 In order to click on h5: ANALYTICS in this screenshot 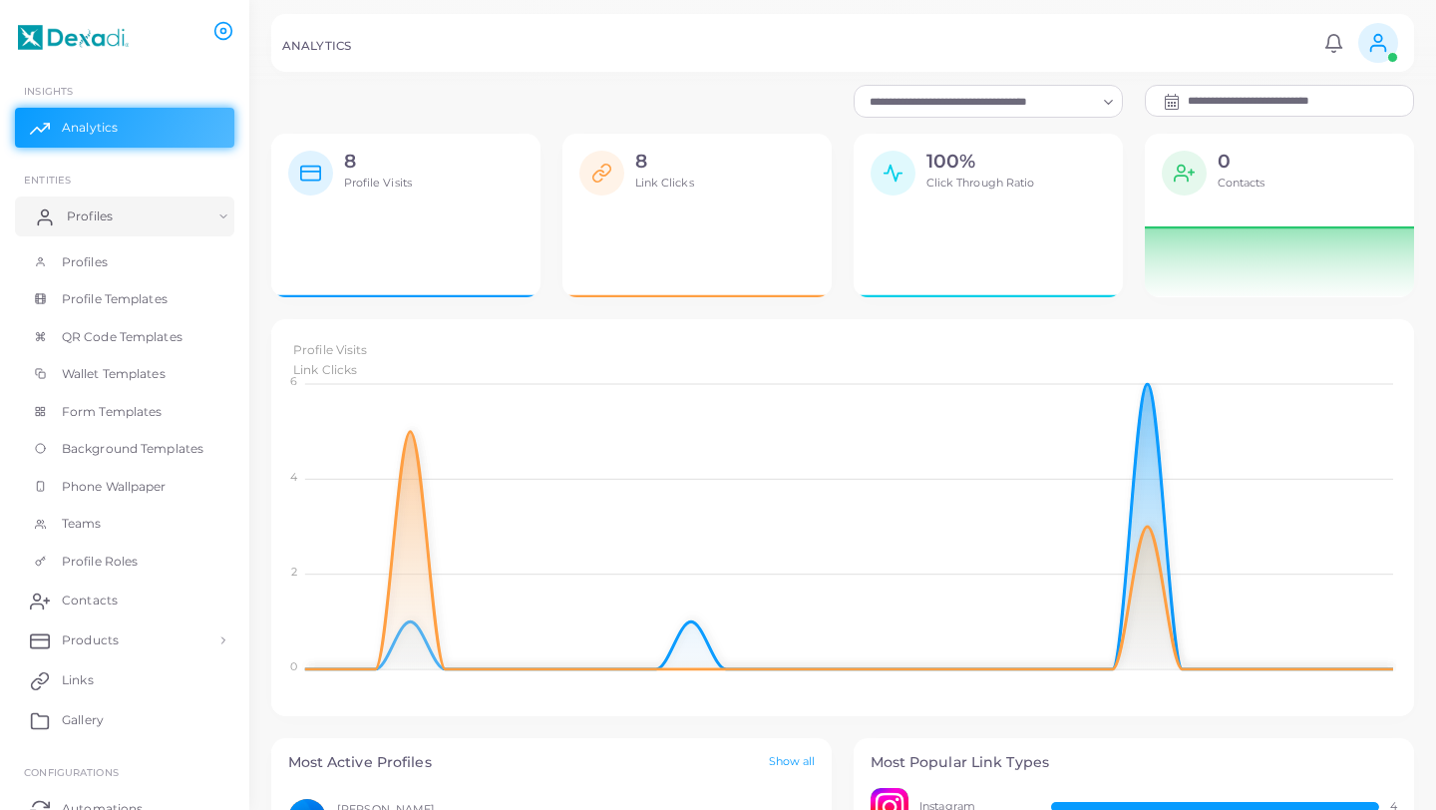, I will do `click(316, 46)`.